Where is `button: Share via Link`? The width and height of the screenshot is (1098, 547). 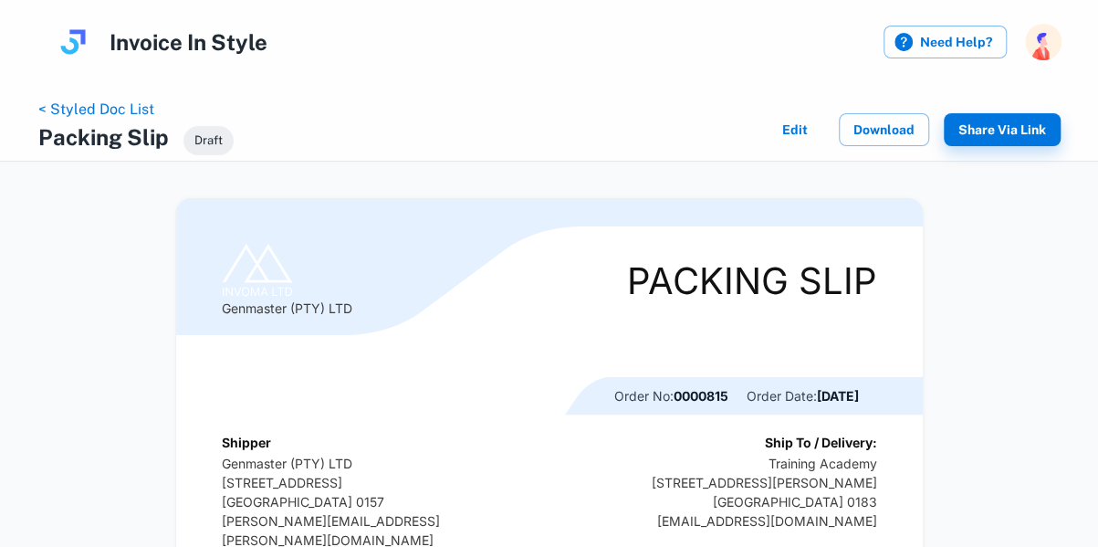
button: Share via Link is located at coordinates (1003, 130).